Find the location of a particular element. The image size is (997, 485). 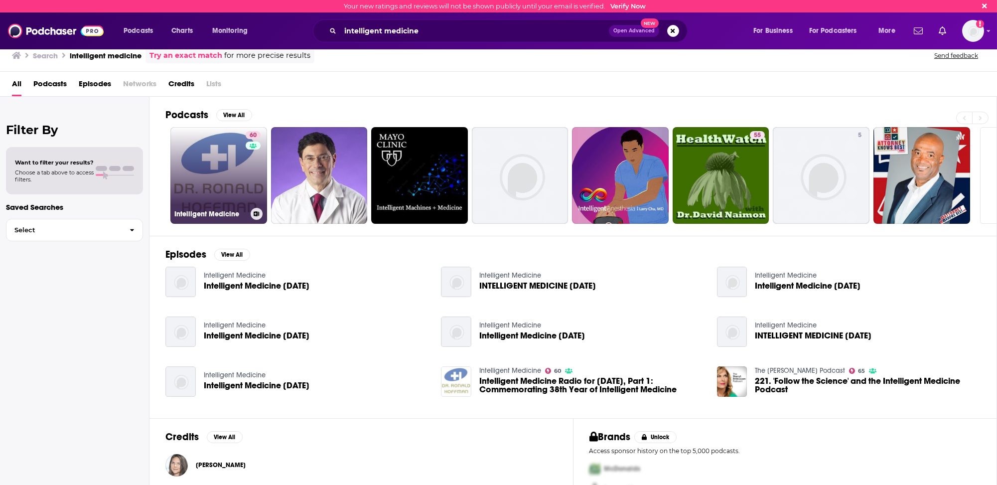

img: Intelligent Medicine 1-25-15 is located at coordinates (180, 331).